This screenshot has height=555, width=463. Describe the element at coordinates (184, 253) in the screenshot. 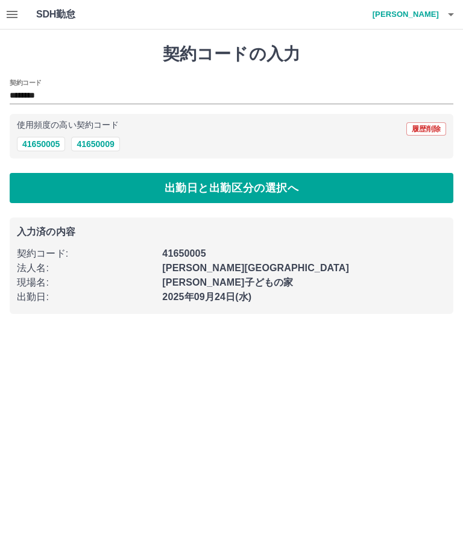

I see `b: 41650005` at that location.